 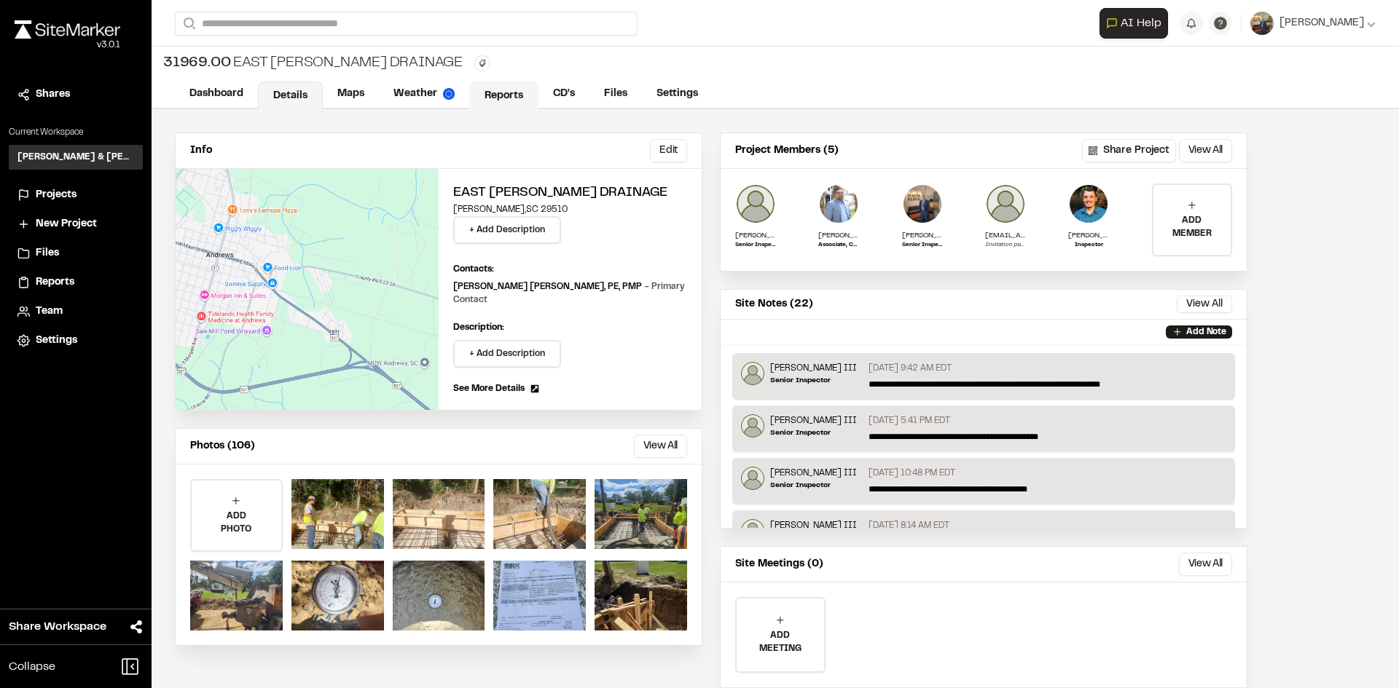 What do you see at coordinates (290, 95) in the screenshot?
I see `a: Details` at bounding box center [290, 95].